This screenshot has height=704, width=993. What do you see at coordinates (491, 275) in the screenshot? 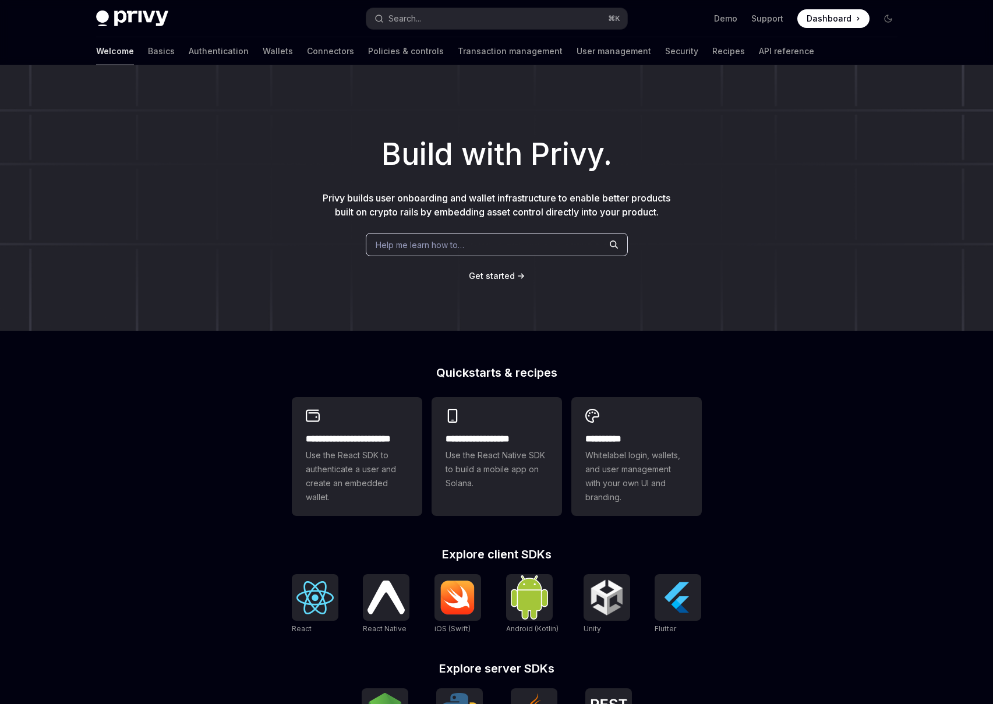
I see `span: Get started` at bounding box center [491, 275].